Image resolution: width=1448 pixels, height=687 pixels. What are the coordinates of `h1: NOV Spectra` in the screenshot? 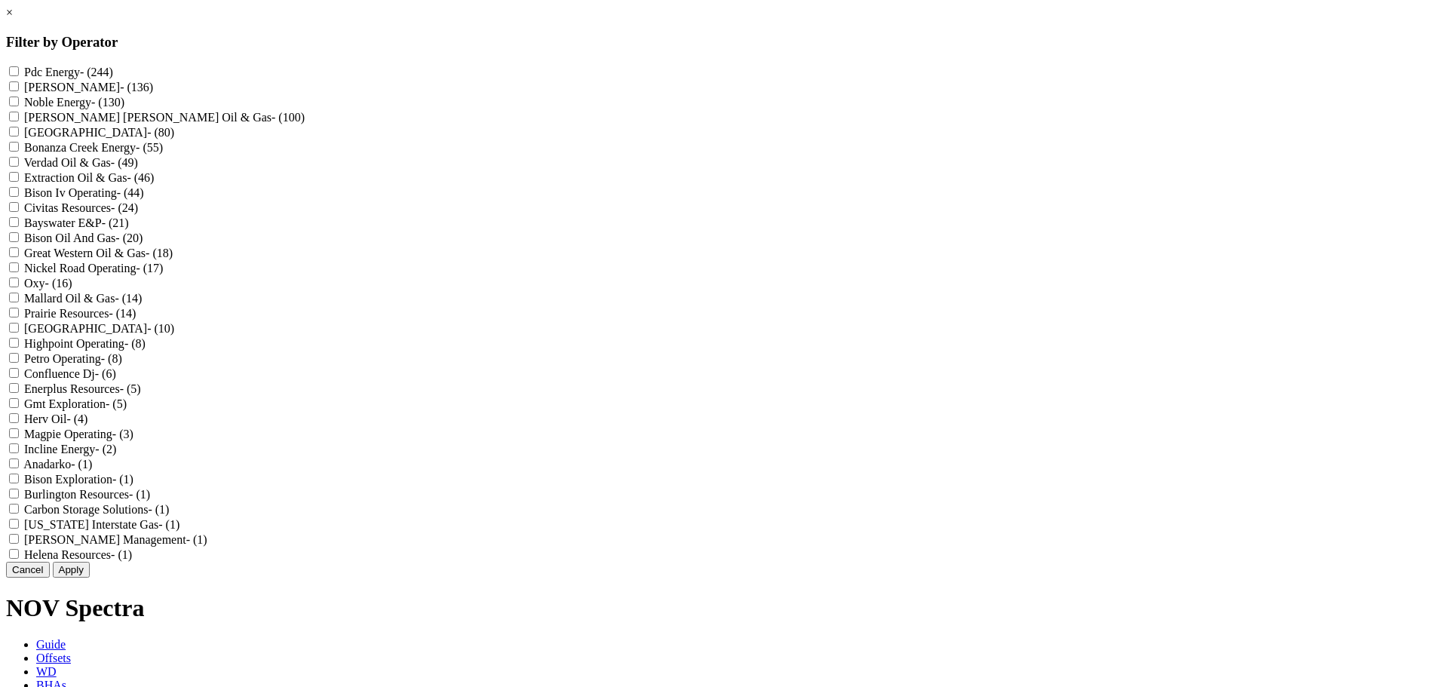 It's located at (724, 608).